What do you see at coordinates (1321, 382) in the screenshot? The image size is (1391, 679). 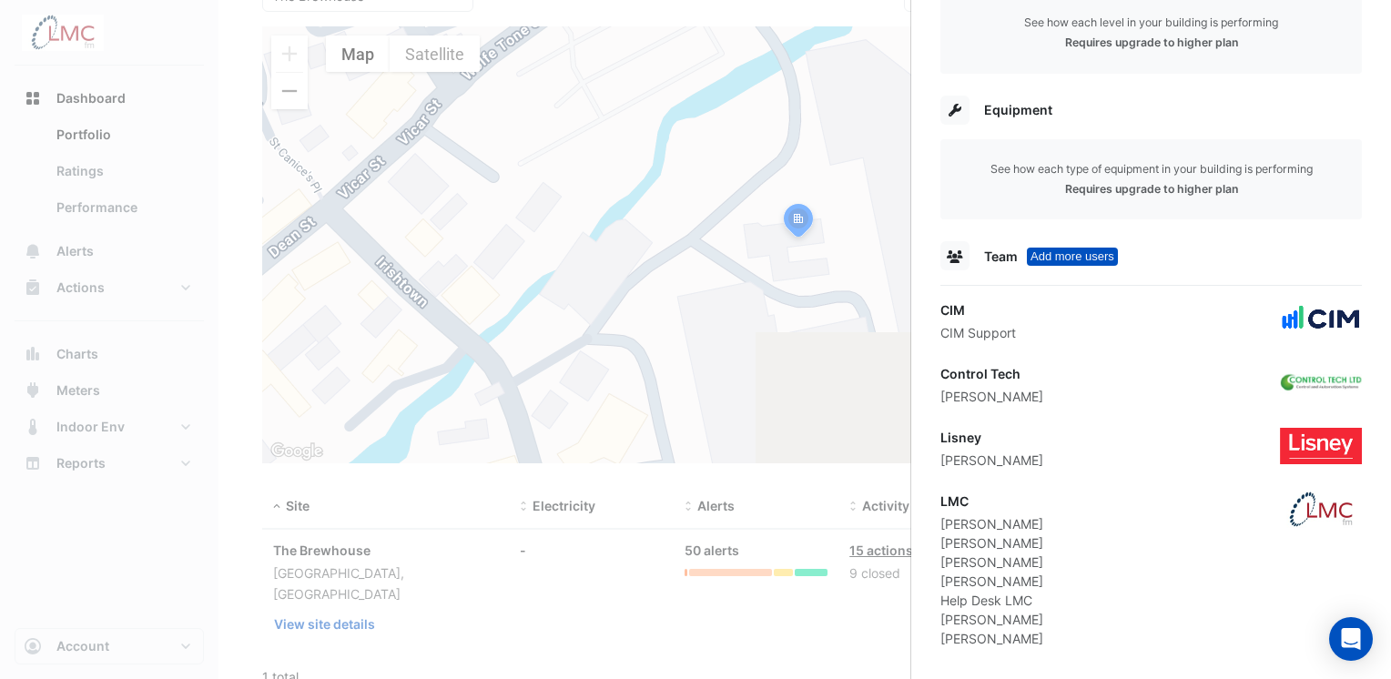 I see `img: Control Tech` at bounding box center [1321, 382].